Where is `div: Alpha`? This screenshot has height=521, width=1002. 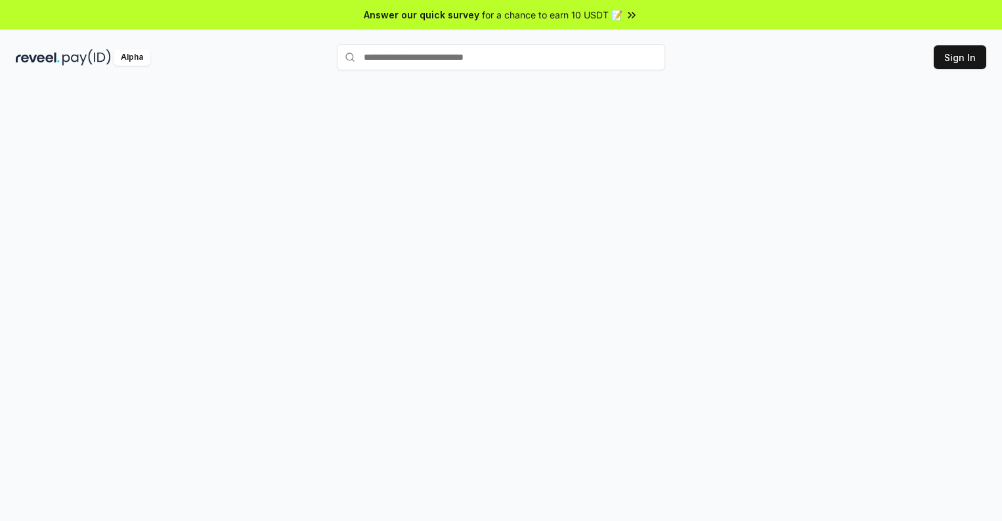
div: Alpha is located at coordinates (132, 57).